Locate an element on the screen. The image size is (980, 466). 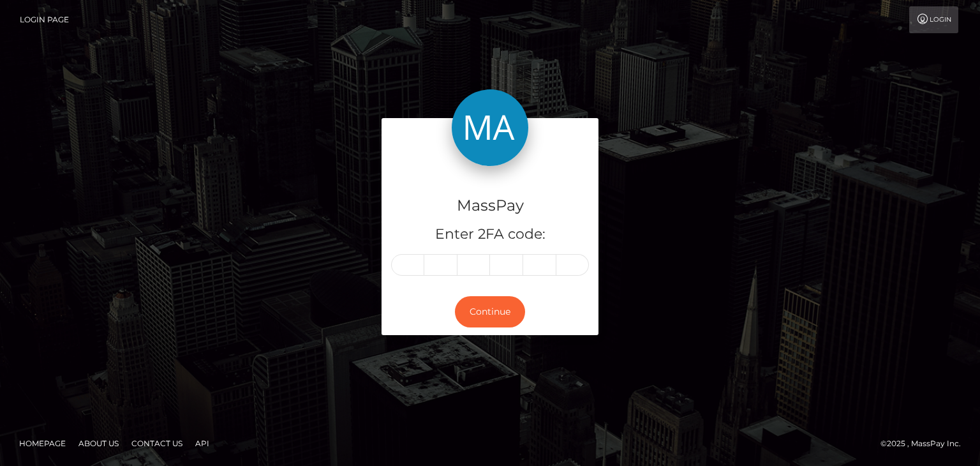
button: Continue is located at coordinates (490, 311).